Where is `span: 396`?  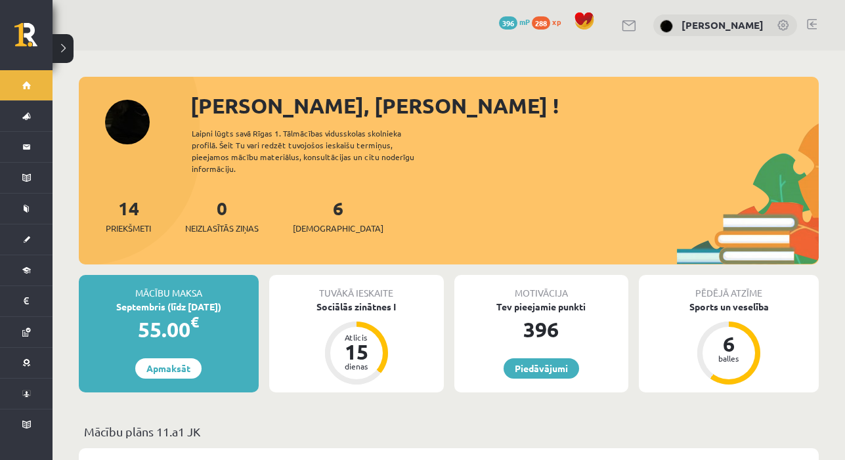 span: 396 is located at coordinates (508, 23).